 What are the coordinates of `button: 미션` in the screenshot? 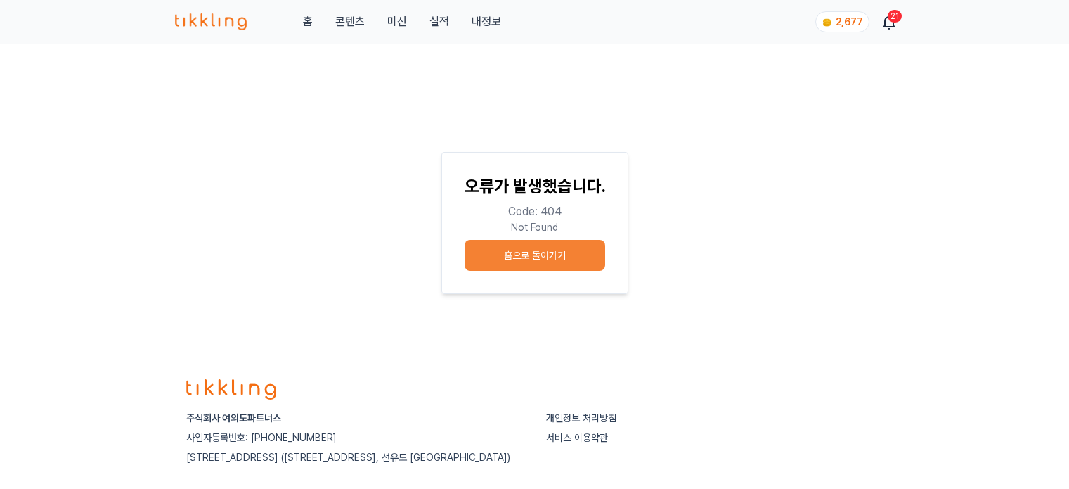 It's located at (397, 22).